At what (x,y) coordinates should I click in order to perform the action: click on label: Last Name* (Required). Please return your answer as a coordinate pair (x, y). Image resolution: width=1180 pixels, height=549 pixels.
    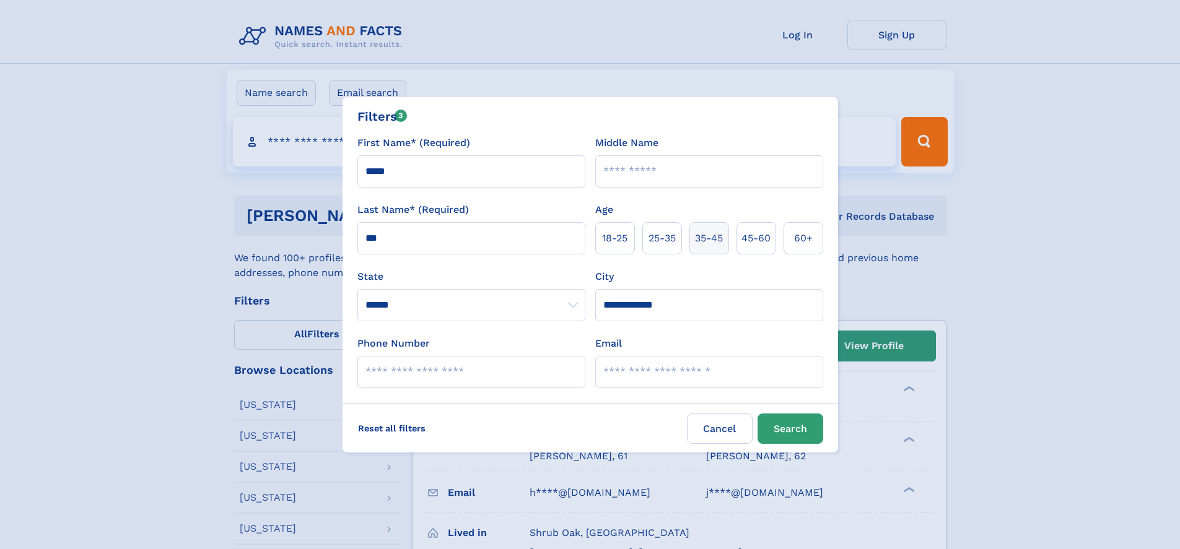
    Looking at the image, I should click on (413, 210).